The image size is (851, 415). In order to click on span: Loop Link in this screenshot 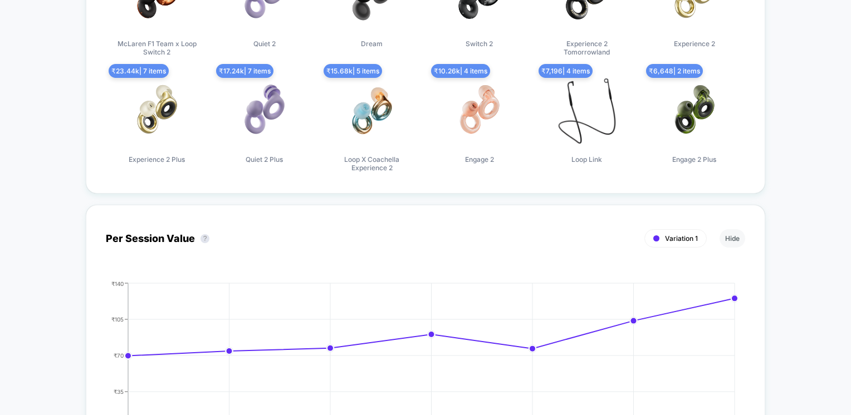, I will do `click(586, 164)`.